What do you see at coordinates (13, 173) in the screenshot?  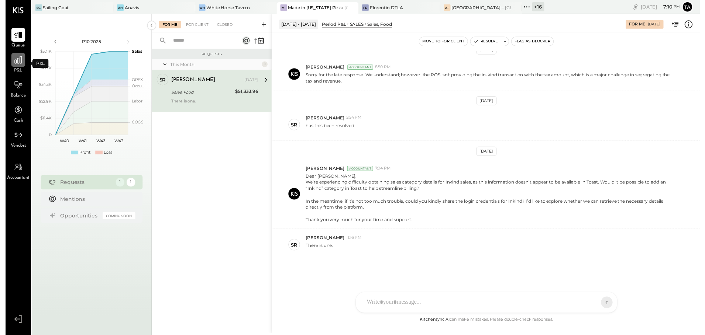 I see `a: Accountant` at bounding box center [13, 173].